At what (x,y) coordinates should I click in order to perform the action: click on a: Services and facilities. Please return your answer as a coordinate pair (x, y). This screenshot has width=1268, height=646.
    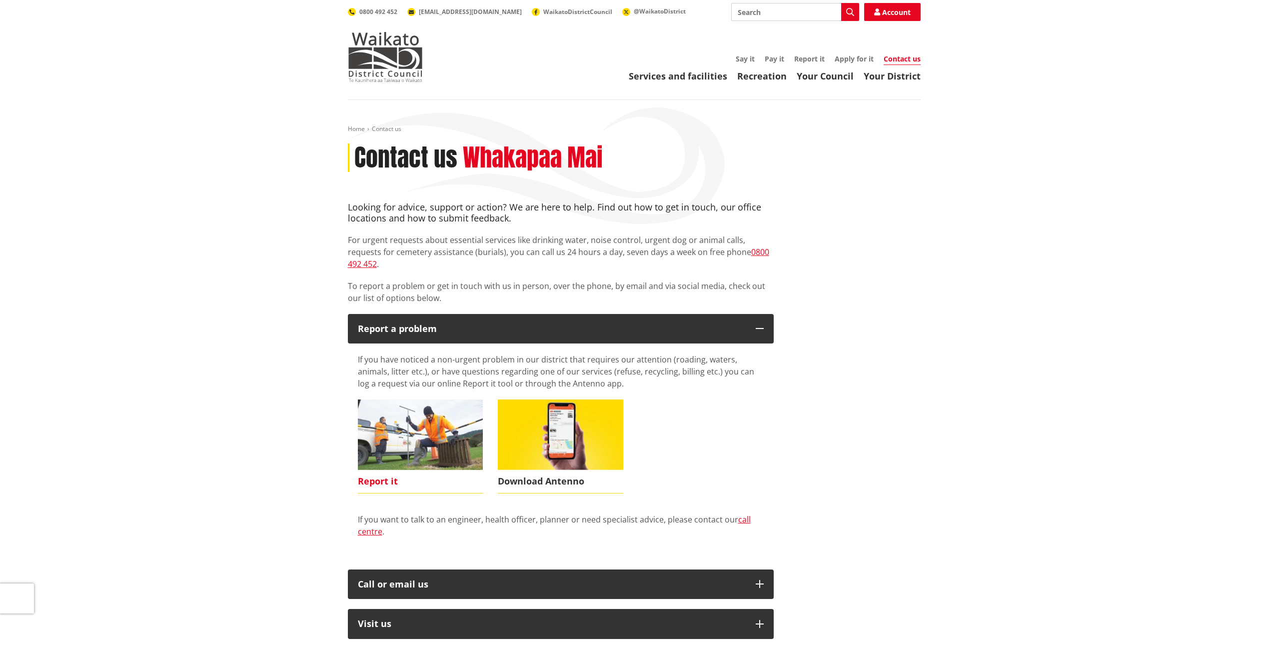
    Looking at the image, I should click on (678, 76).